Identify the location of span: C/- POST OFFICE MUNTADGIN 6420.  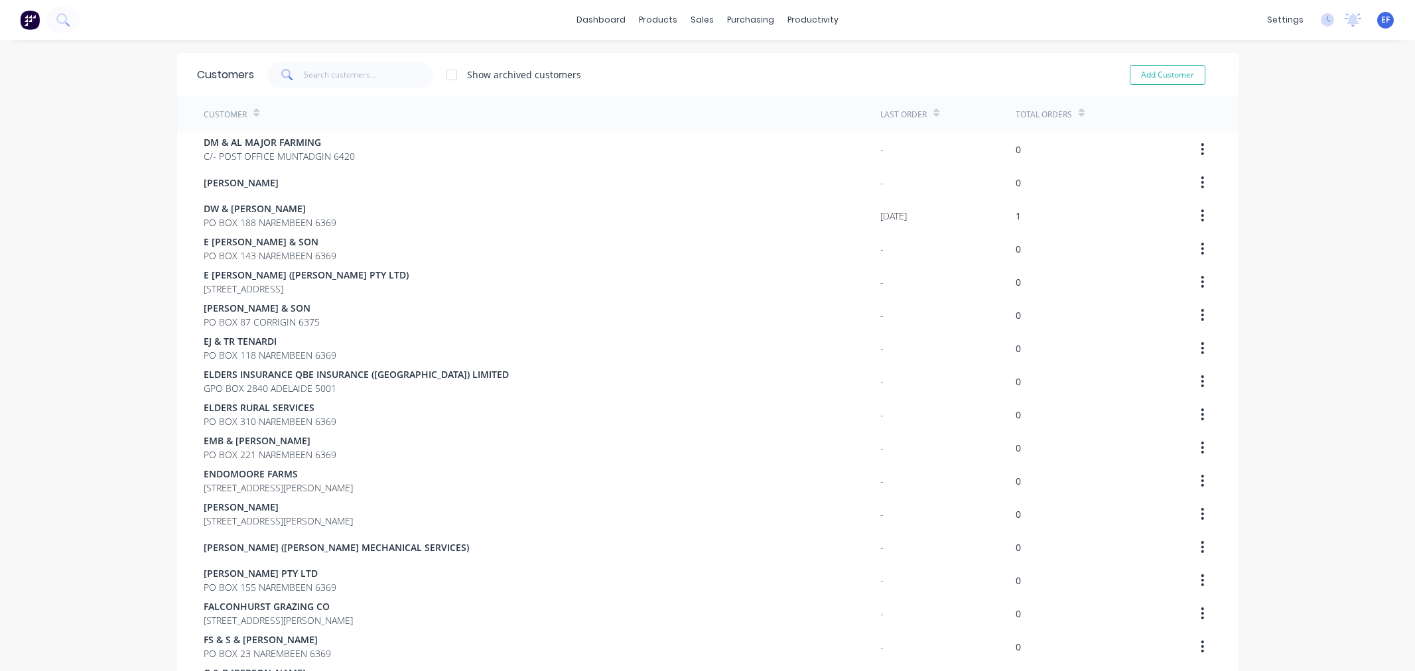
(279, 156).